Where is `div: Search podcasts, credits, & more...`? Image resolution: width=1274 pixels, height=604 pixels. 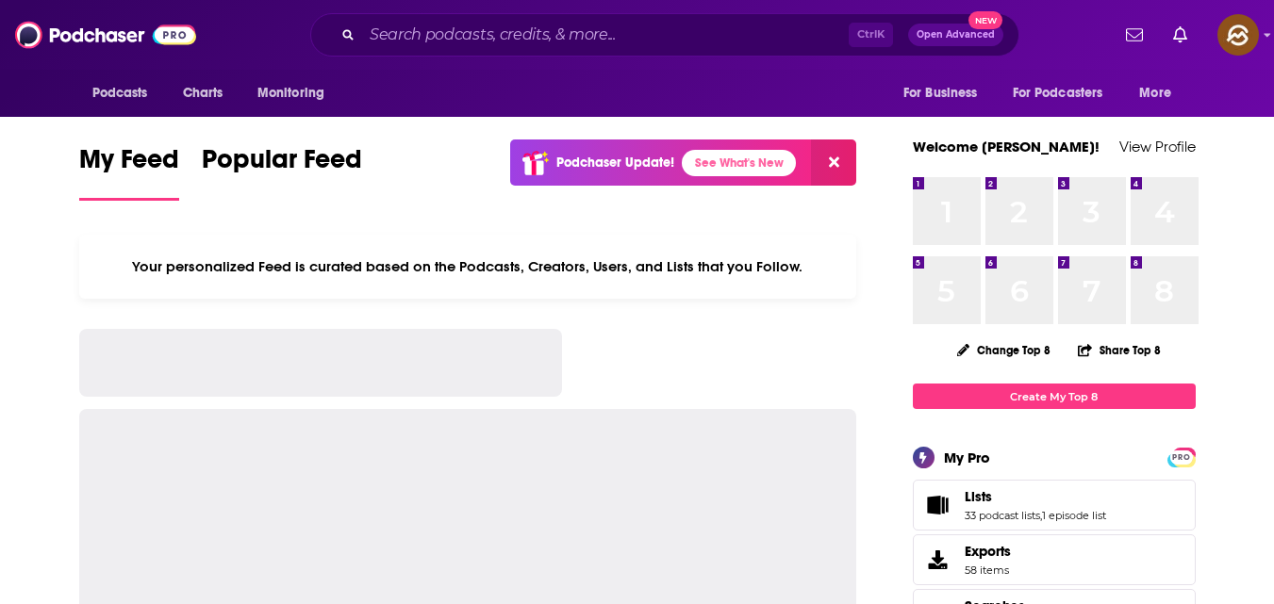
div: Search podcasts, credits, & more... is located at coordinates (665, 35).